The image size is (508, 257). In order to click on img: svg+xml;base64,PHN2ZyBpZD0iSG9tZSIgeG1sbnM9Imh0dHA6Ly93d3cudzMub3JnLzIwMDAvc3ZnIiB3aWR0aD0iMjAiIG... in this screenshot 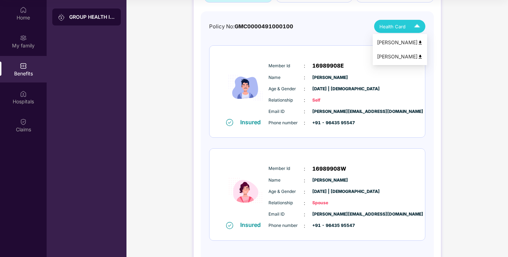, I will do `click(23, 10)`.